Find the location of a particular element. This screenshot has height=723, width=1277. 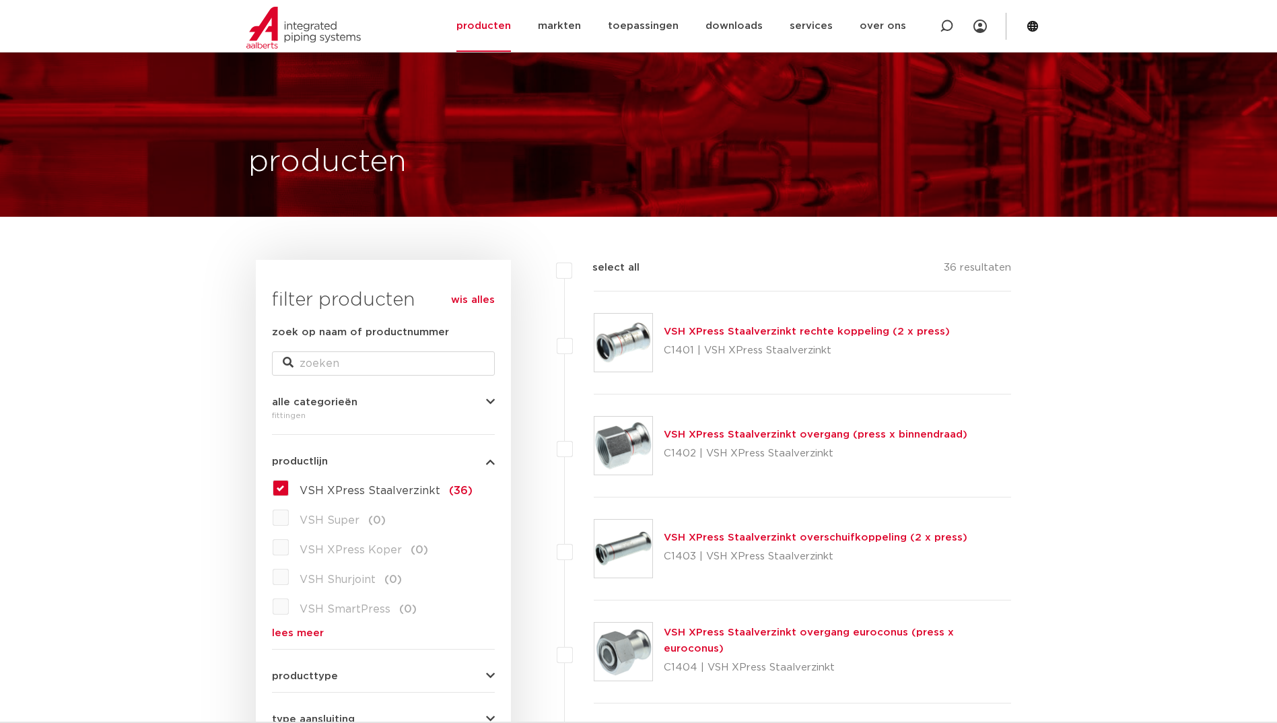

img: Thumbnail for VSH XPress Staalverzinkt rechte koppeling (2 x press) is located at coordinates (623, 343).